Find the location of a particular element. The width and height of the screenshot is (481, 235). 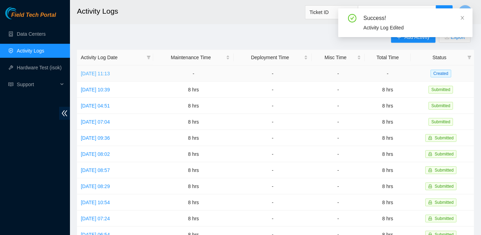

span: Status is located at coordinates (440, 57).